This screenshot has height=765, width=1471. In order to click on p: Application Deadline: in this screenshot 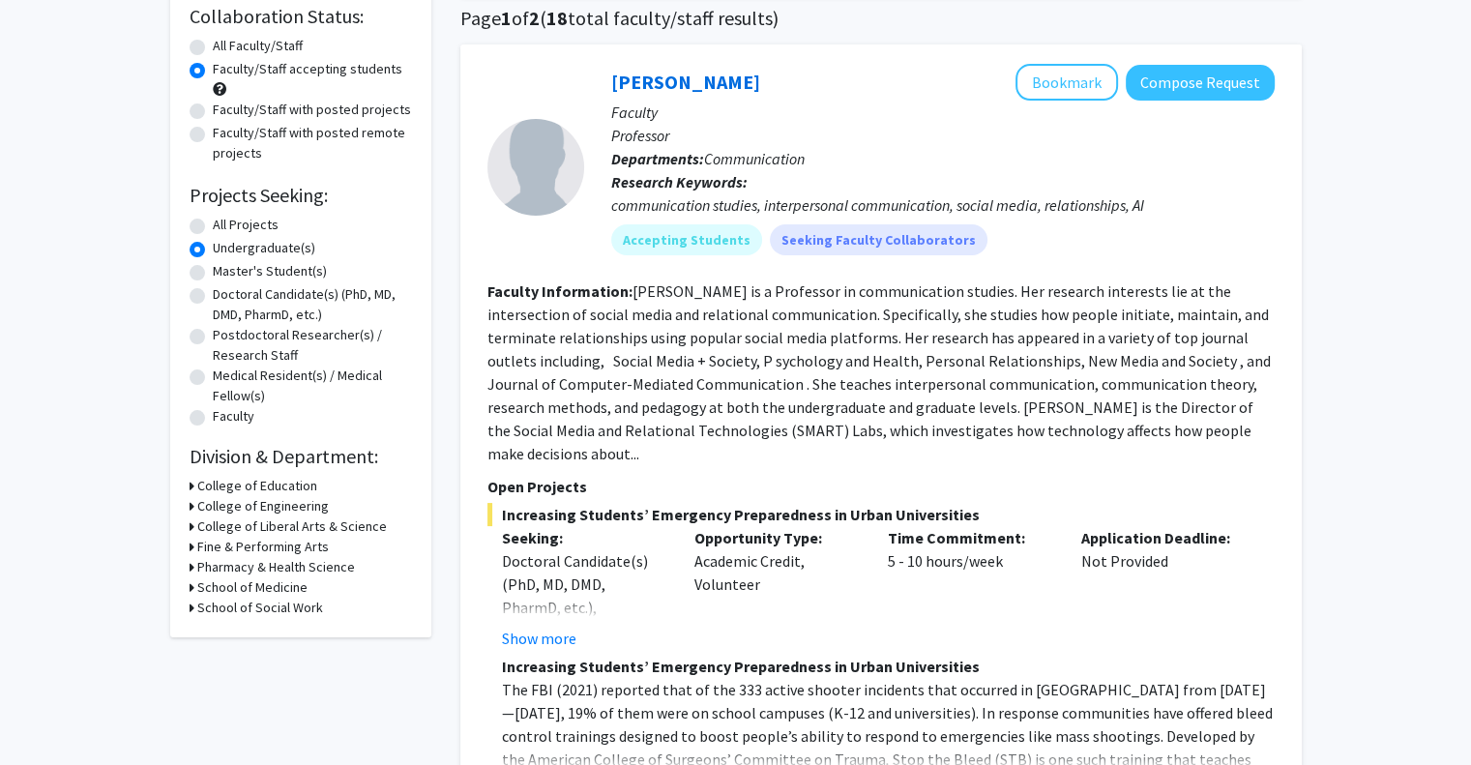, I will do `click(1163, 538)`.